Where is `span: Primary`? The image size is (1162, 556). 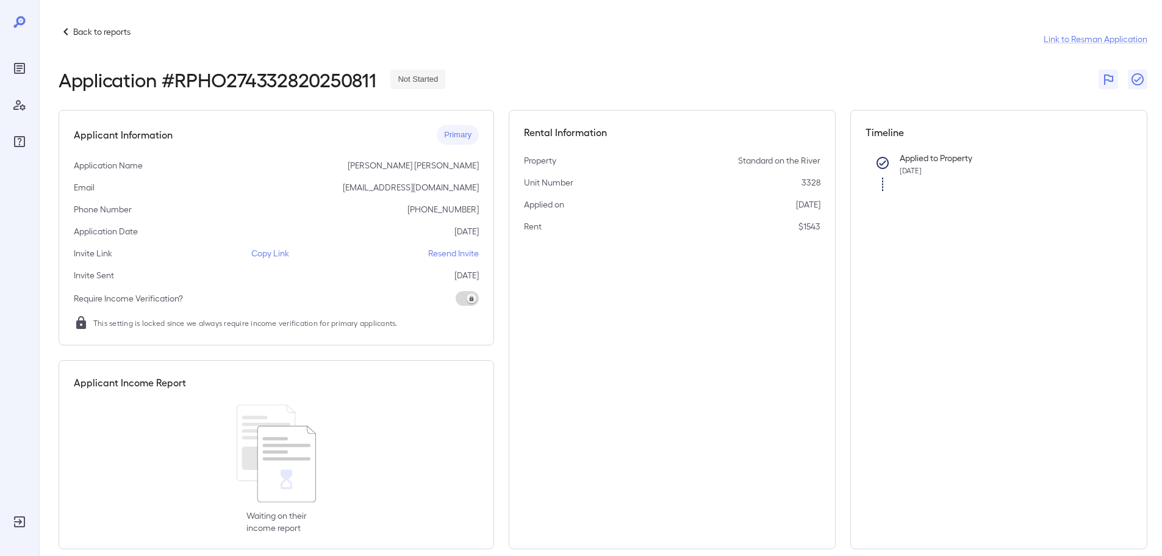
span: Primary is located at coordinates (458, 135).